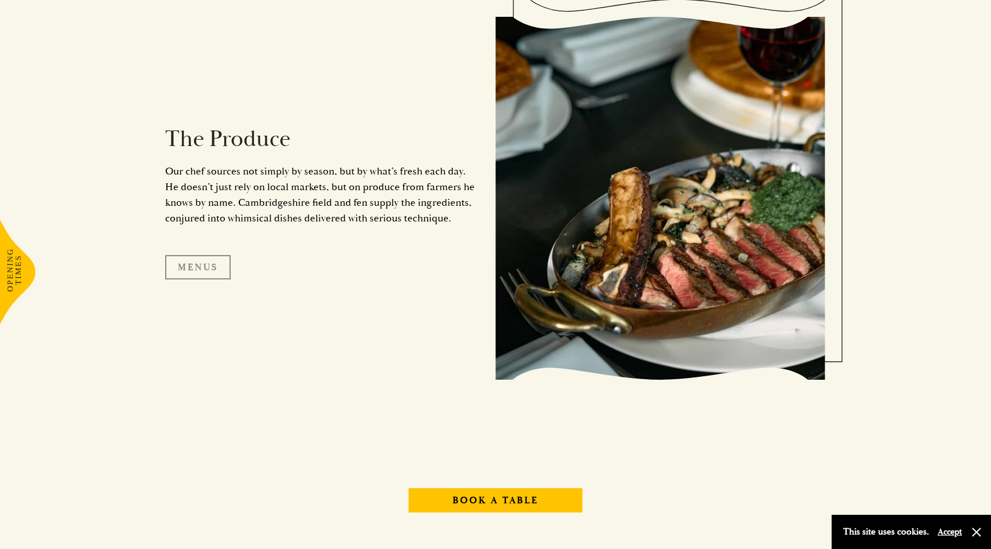 The height and width of the screenshot is (549, 991). I want to click on a: Book A Table, so click(495, 500).